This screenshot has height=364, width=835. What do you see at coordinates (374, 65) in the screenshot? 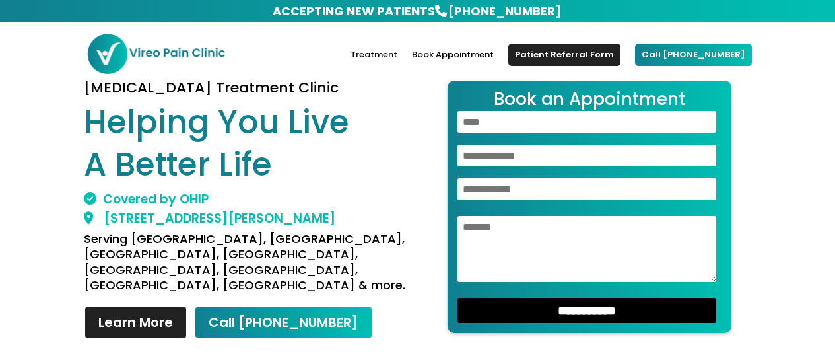
I see `a: Treatment` at bounding box center [374, 65].